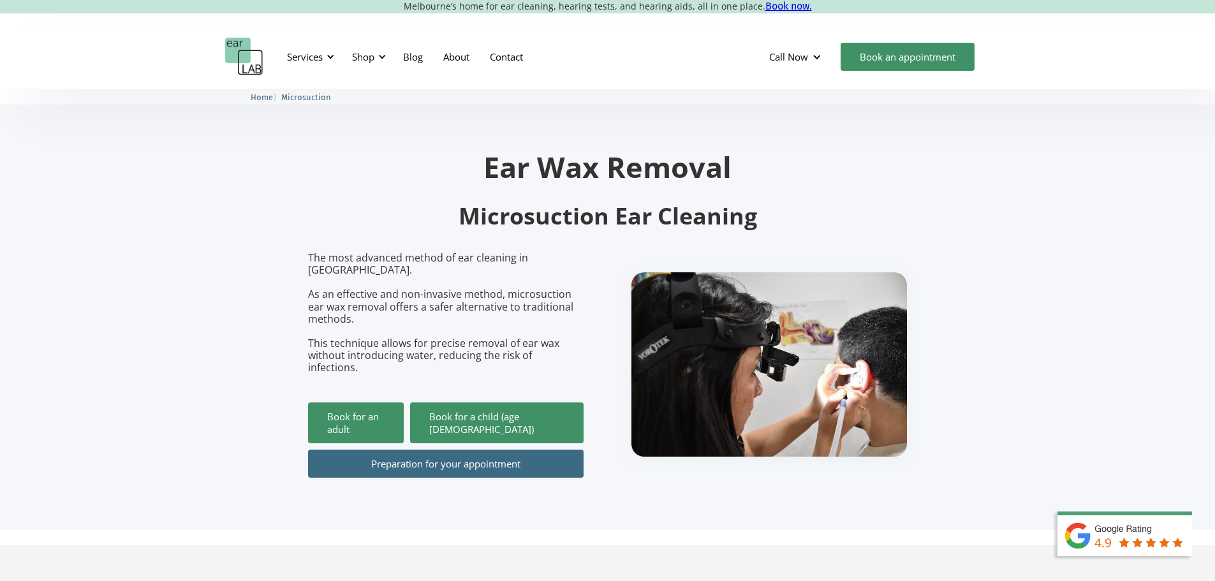 The width and height of the screenshot is (1215, 581). What do you see at coordinates (262, 97) in the screenshot?
I see `span: Home` at bounding box center [262, 97].